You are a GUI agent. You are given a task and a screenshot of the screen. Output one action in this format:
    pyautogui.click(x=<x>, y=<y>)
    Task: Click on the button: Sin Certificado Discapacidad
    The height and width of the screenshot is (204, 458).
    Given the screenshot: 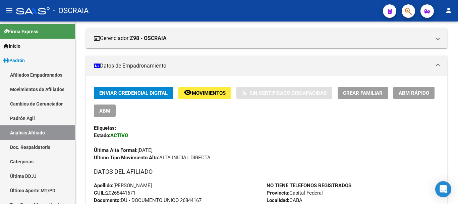 What is the action you would take?
    pyautogui.click(x=284, y=93)
    